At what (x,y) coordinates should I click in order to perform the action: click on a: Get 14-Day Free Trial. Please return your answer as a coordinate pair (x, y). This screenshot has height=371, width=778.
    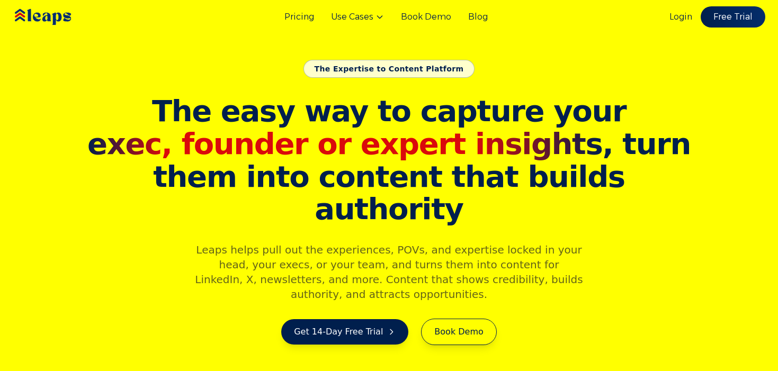
    Looking at the image, I should click on (345, 332).